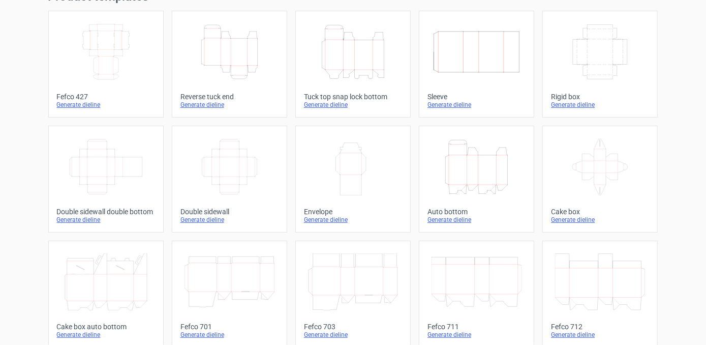 This screenshot has height=345, width=706. I want to click on div: Fefco 711, so click(476, 326).